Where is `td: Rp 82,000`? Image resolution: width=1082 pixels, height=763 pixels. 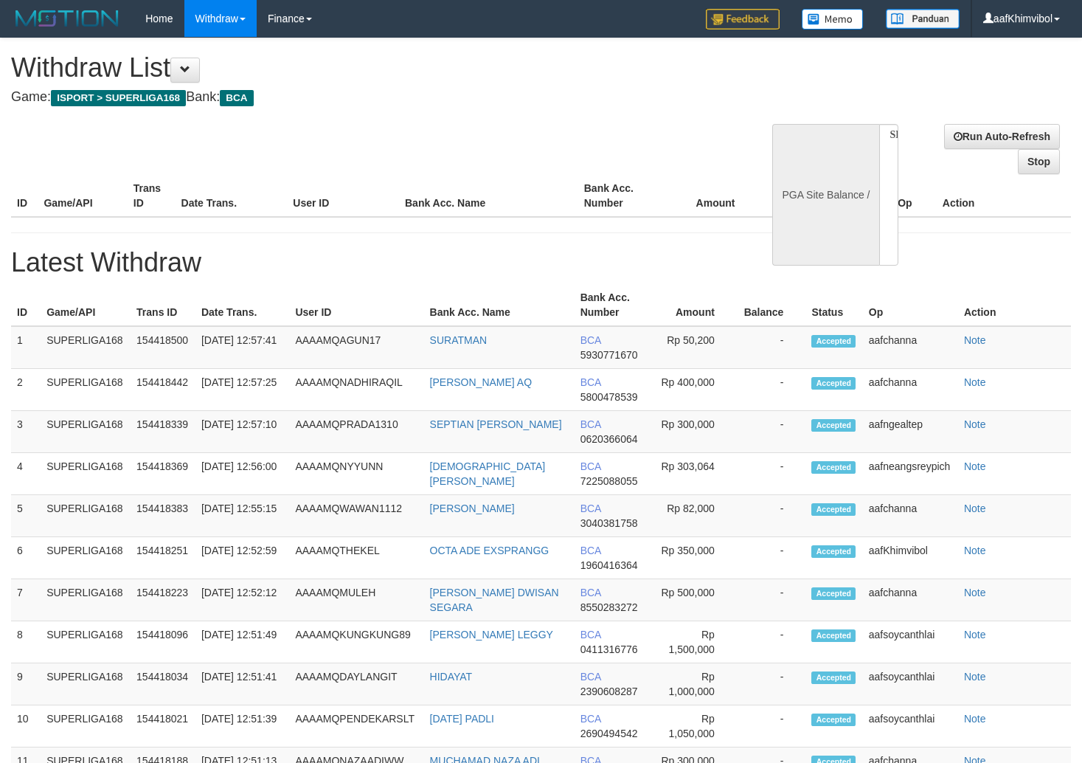 td: Rp 82,000 is located at coordinates (694, 516).